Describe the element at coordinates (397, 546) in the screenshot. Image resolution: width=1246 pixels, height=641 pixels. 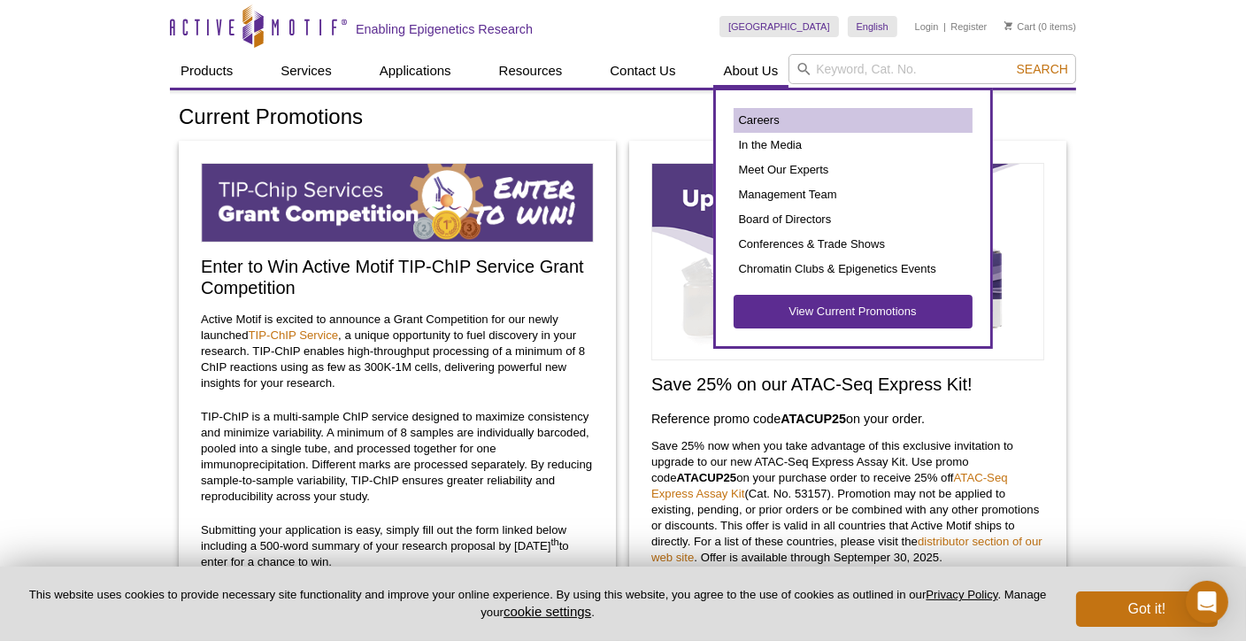
I see `p: Submitting your application is easy, simply fill out the form linked below including a 500-word s...` at that location.